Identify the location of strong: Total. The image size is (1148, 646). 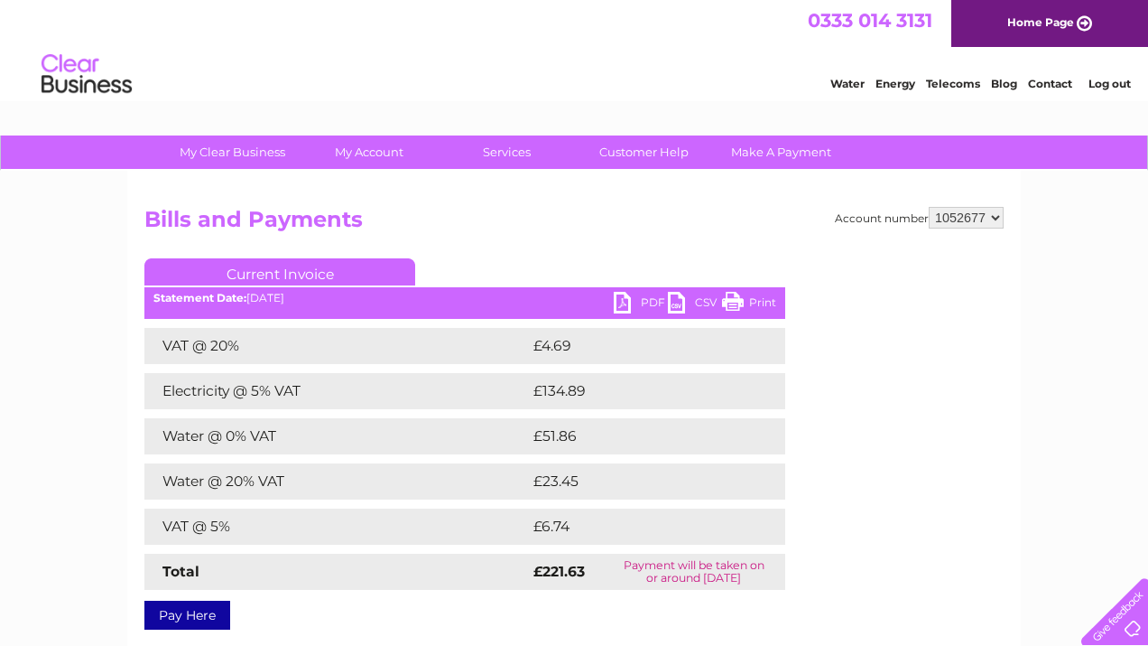
(181, 571).